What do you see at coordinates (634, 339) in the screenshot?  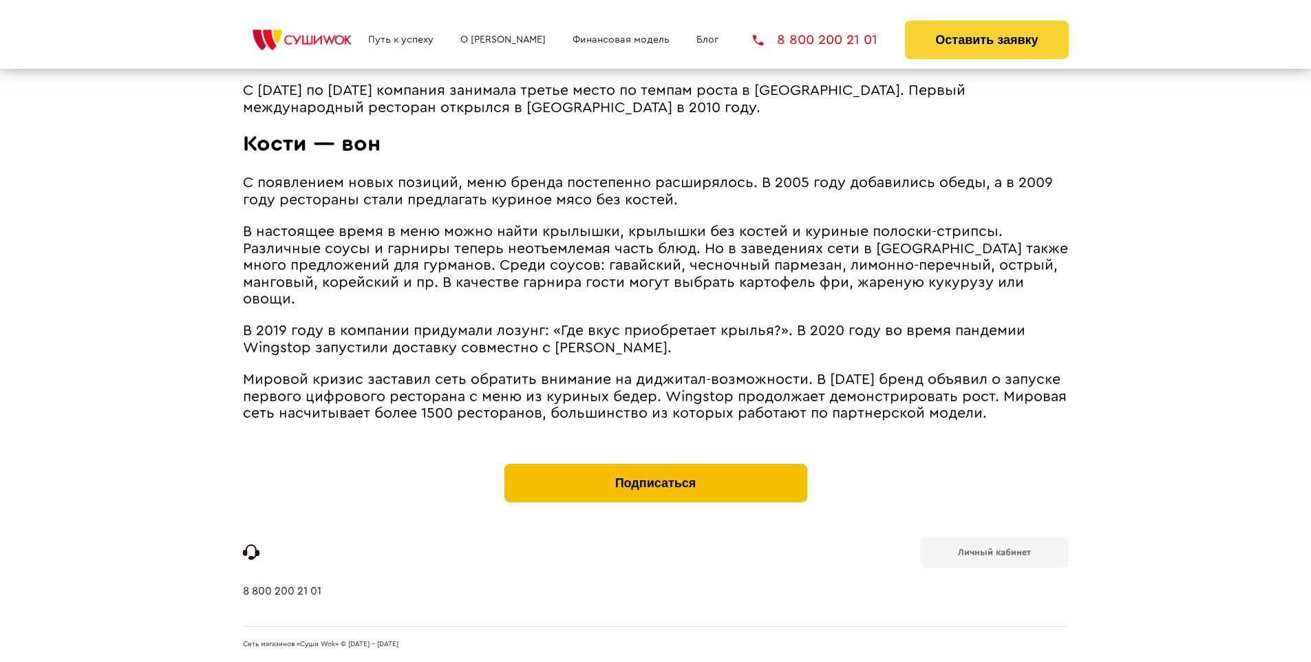 I see `span: В 2019 году в компании придумали лозунг: «Где вкус приобретает крылья?». В 2020 году во время пан...` at bounding box center [634, 339].